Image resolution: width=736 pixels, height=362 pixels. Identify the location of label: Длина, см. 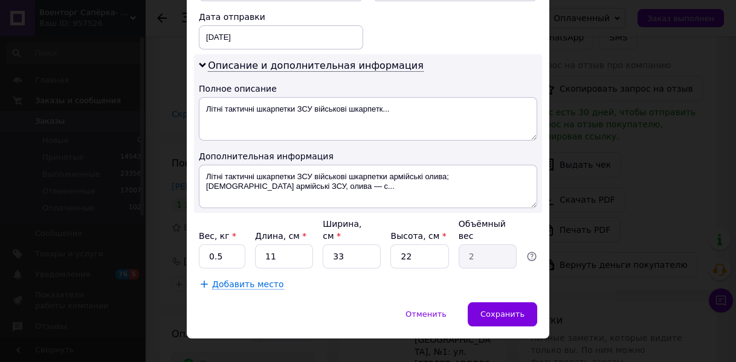
(280, 236).